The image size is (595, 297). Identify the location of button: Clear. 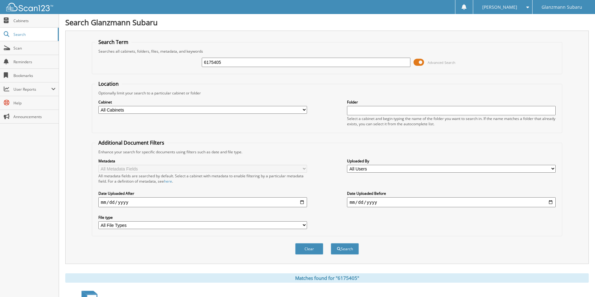
(309, 249).